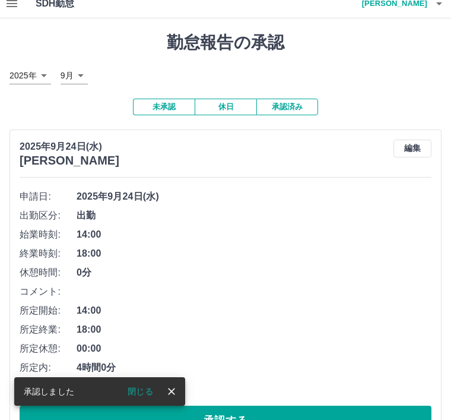  What do you see at coordinates (48, 235) in the screenshot?
I see `span: 始業時刻:` at bounding box center [48, 235].